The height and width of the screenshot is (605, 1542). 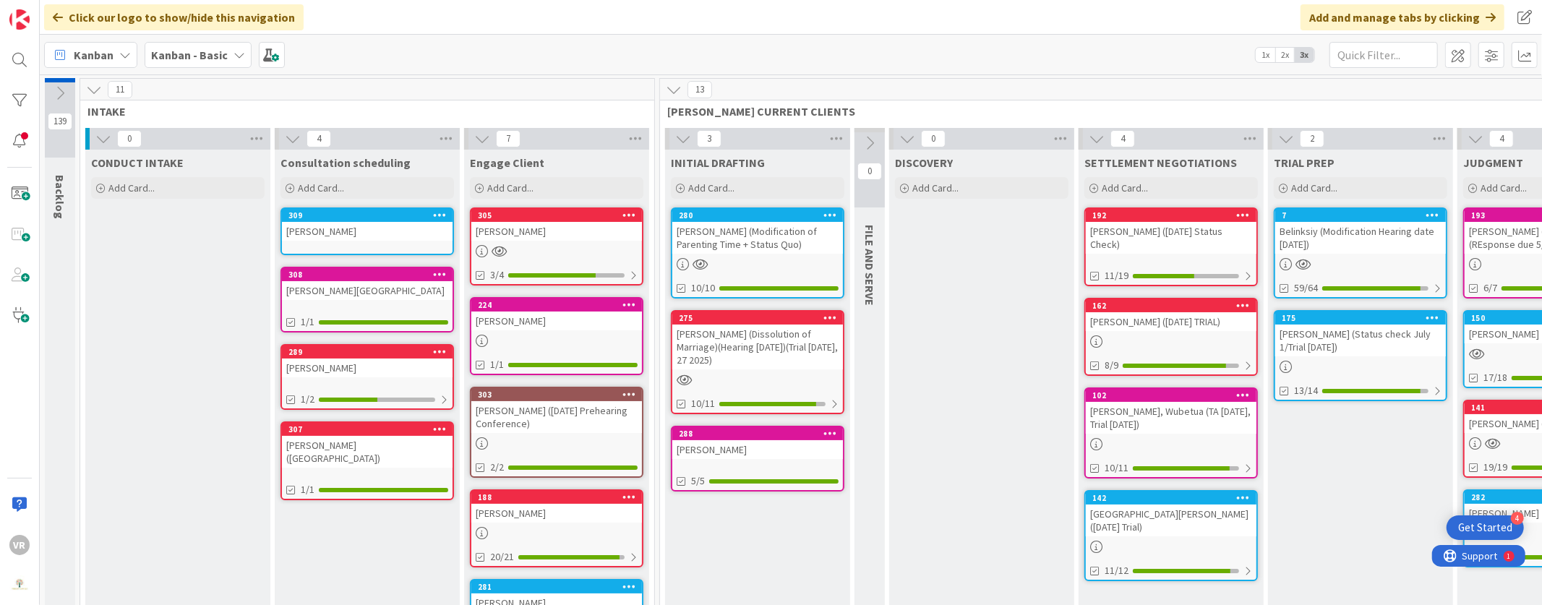 What do you see at coordinates (1485, 528) in the screenshot?
I see `div: Get Started` at bounding box center [1485, 528].